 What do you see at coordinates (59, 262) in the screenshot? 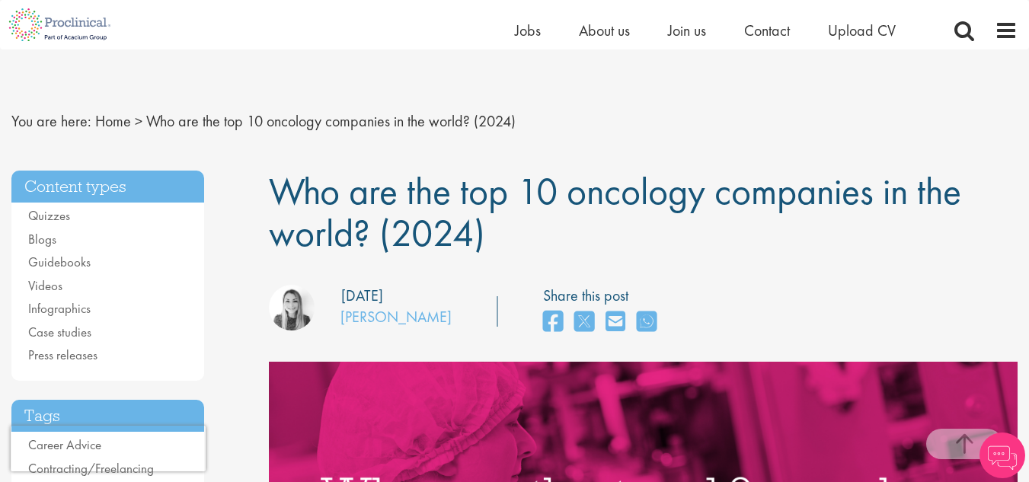
I see `a: Guidebooks` at bounding box center [59, 262].